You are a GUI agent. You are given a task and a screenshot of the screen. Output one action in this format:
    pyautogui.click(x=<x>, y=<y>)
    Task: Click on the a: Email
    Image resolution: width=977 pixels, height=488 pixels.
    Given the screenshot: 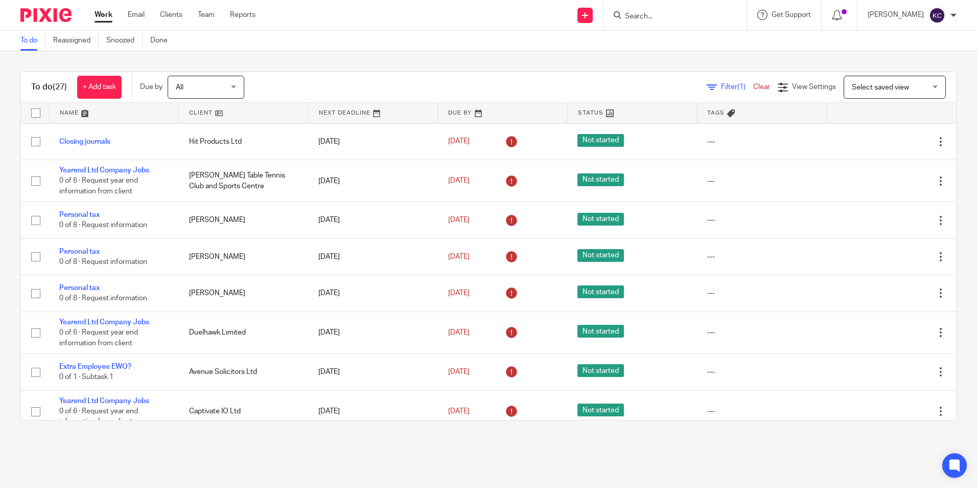 What is the action you would take?
    pyautogui.click(x=136, y=15)
    